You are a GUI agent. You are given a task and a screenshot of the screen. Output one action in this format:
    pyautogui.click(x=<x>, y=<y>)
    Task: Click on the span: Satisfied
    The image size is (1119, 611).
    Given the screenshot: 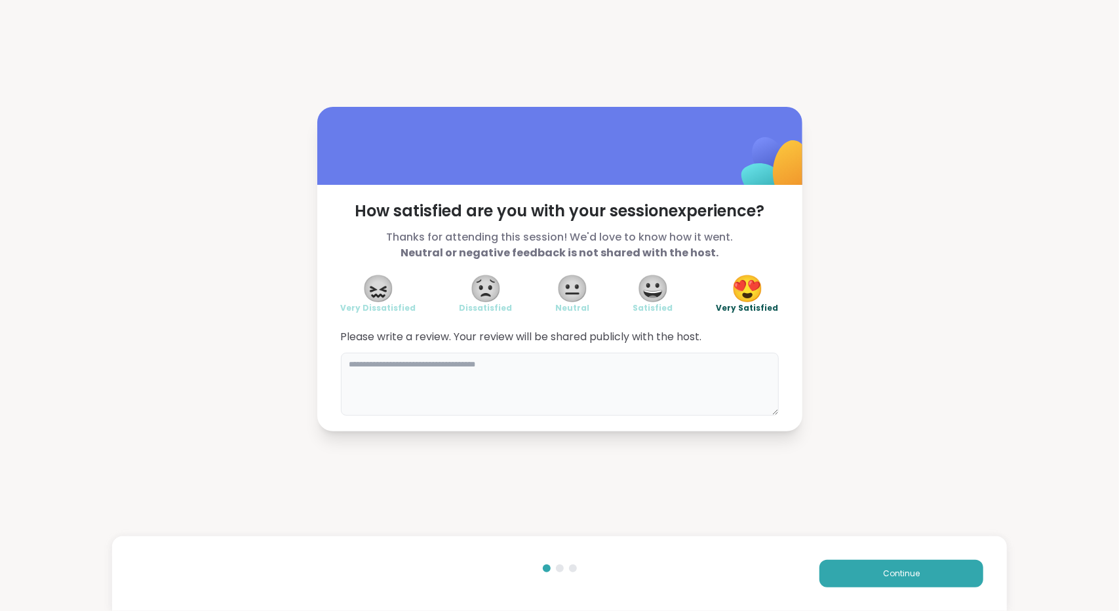 What is the action you would take?
    pyautogui.click(x=653, y=308)
    